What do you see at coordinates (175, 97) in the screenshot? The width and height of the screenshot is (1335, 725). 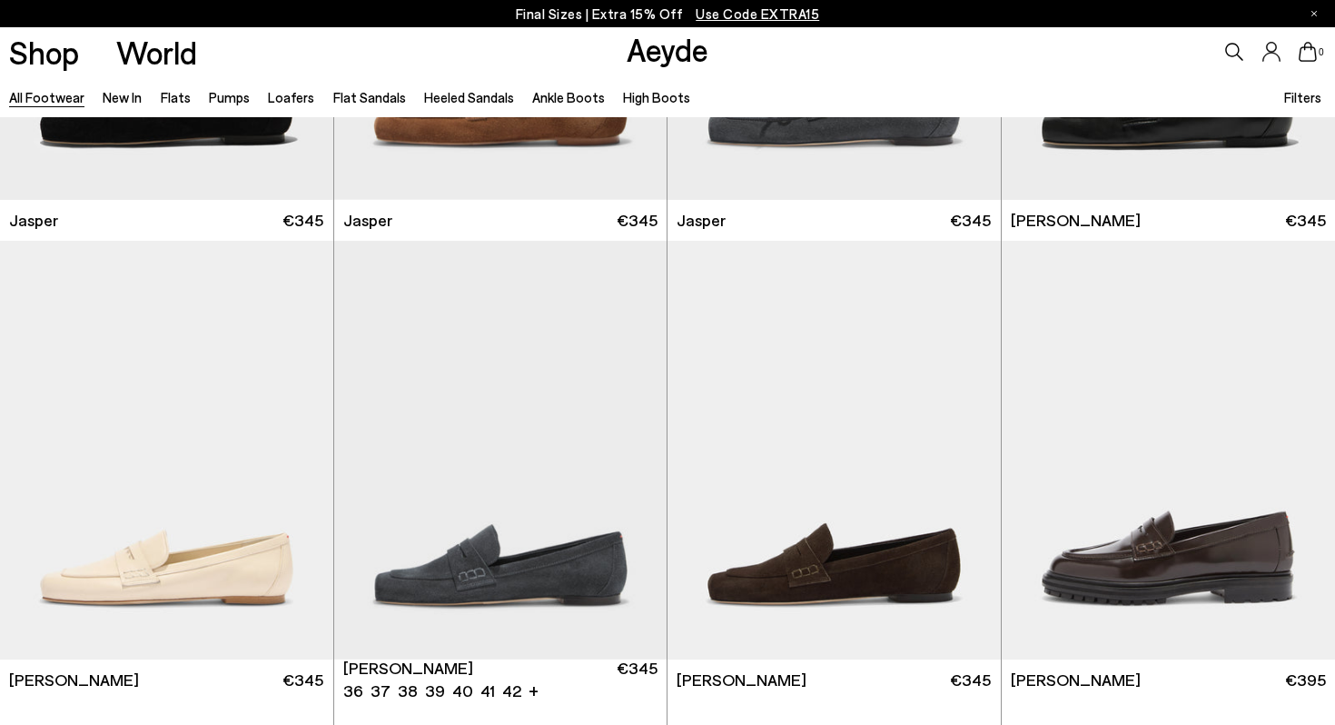 I see `a: Flats` at bounding box center [175, 97].